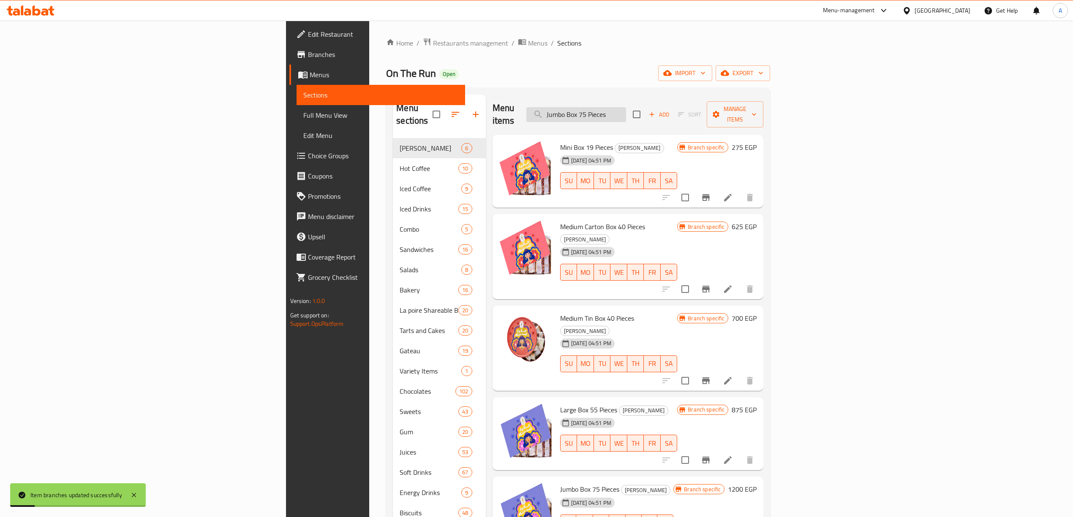  What do you see at coordinates (429, 209) in the screenshot?
I see `span: Iced Drinks` at bounding box center [429, 209].